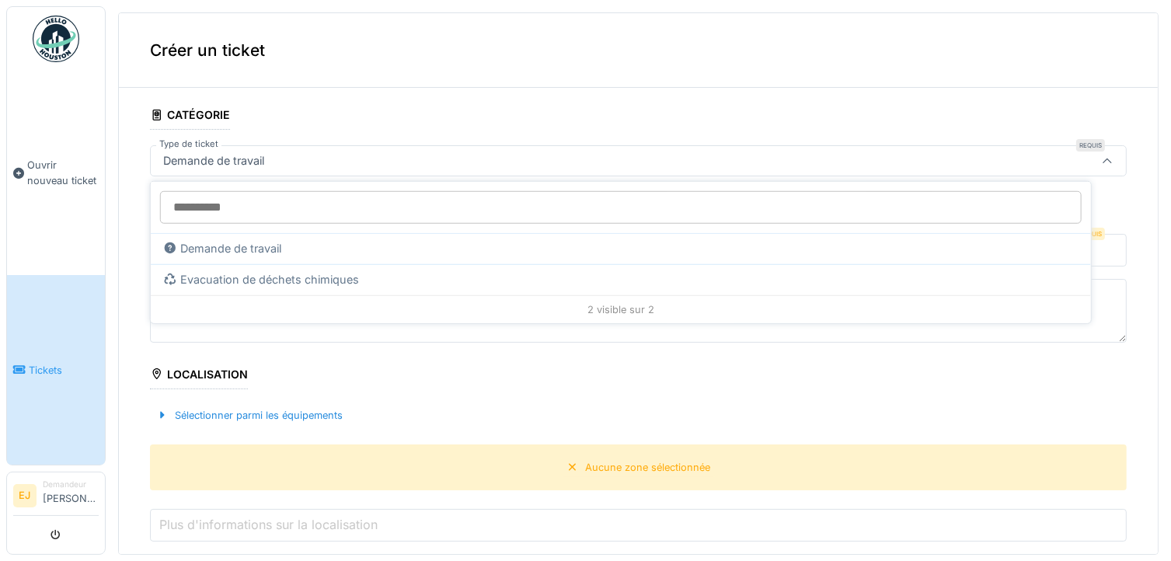 The height and width of the screenshot is (561, 1171). Describe the element at coordinates (71, 484) in the screenshot. I see `div: Demandeur` at that location.